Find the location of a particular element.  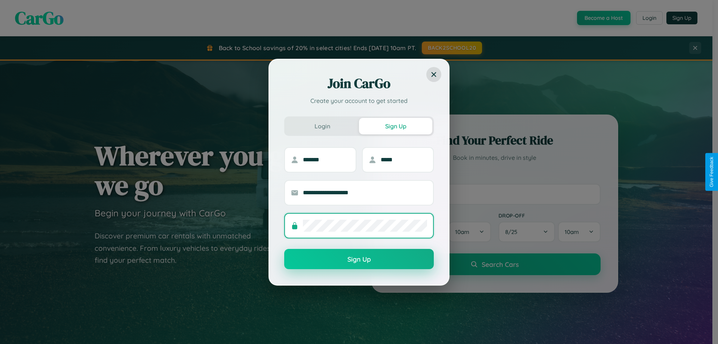

button: Login is located at coordinates (322, 126).